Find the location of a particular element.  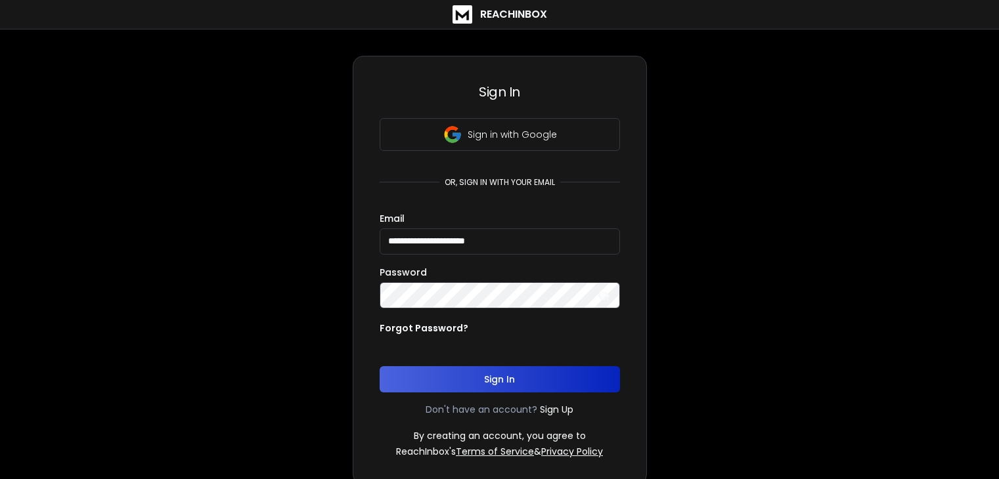

p: By creating an account, you agree to is located at coordinates (500, 436).